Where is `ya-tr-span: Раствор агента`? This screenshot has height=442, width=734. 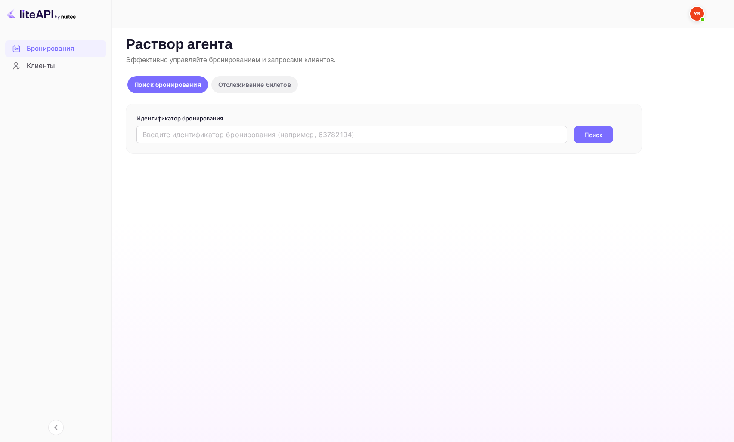
ya-tr-span: Раствор агента is located at coordinates (179, 45).